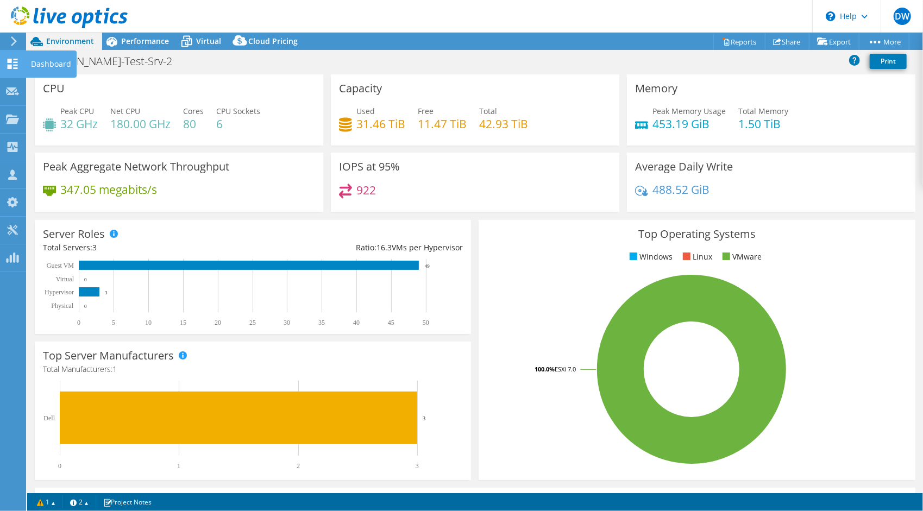  What do you see at coordinates (74, 234) in the screenshot?
I see `h3: Server Roles` at bounding box center [74, 234].